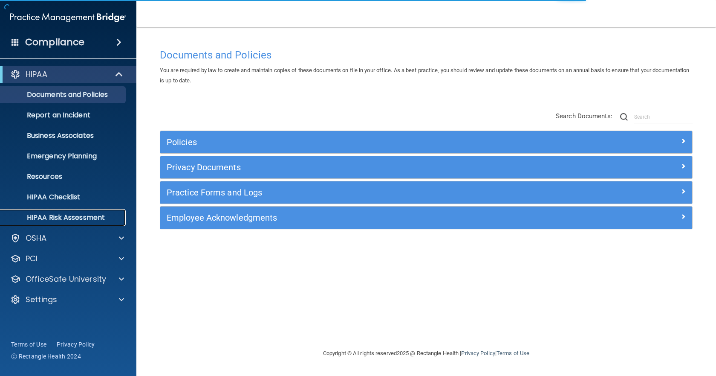  What do you see at coordinates (64, 197) in the screenshot?
I see `p: HIPAA Checklist` at bounding box center [64, 197].